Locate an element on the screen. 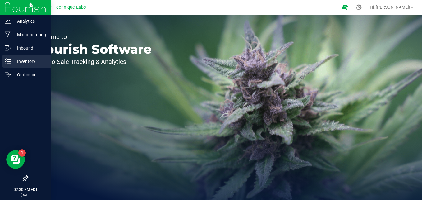 The height and width of the screenshot is (200, 422). span: Open Ecommerce Menu is located at coordinates (345, 7).